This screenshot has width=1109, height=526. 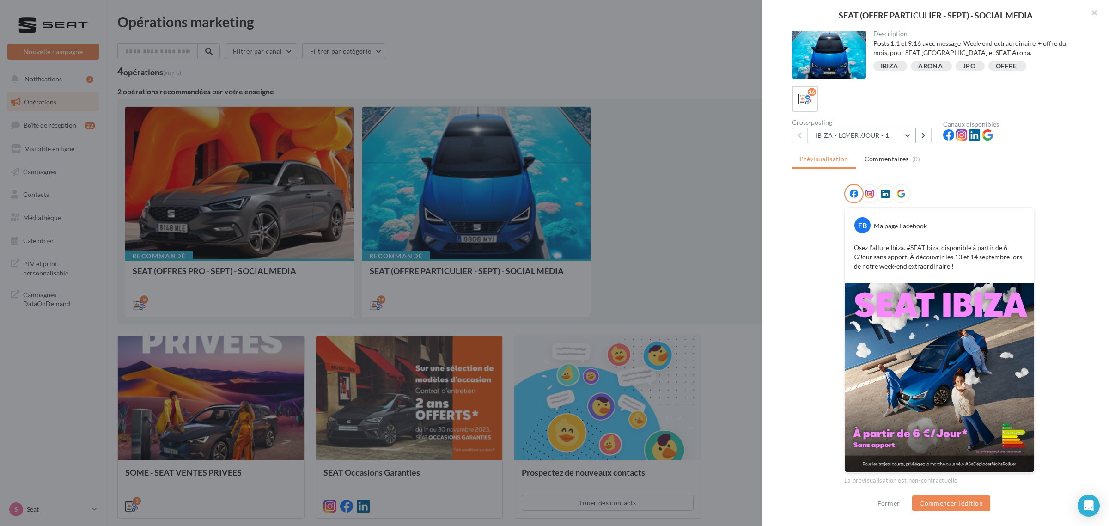 What do you see at coordinates (862, 135) in the screenshot?
I see `button: IBIZA - LOYER /JOUR - 1` at bounding box center [862, 135].